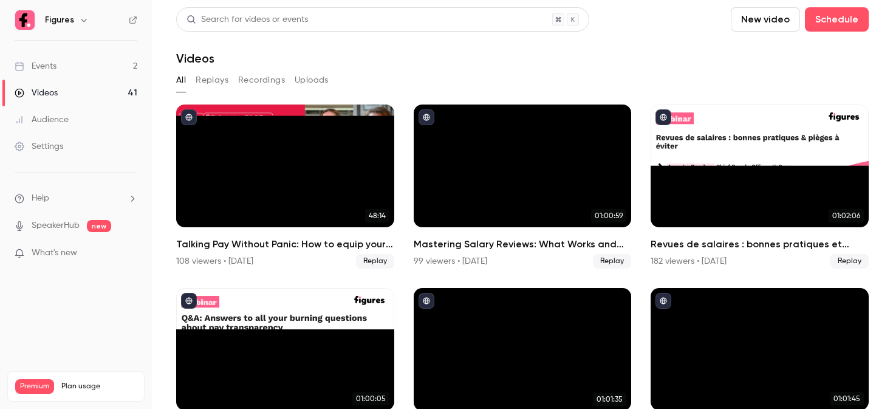 This screenshot has height=409, width=893. What do you see at coordinates (847, 398) in the screenshot?
I see `span: 01:01:45` at bounding box center [847, 398].